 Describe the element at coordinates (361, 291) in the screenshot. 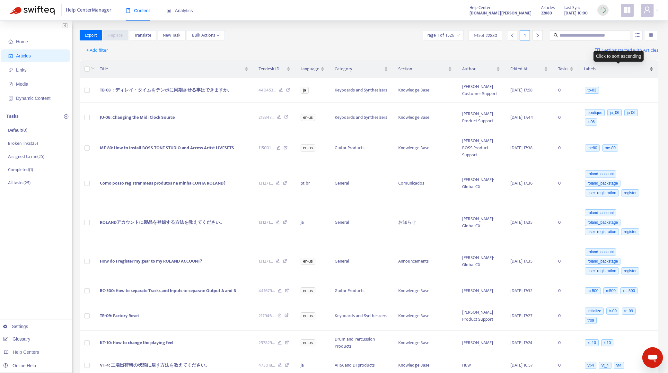

I see `td: Guitar Products` at that location.